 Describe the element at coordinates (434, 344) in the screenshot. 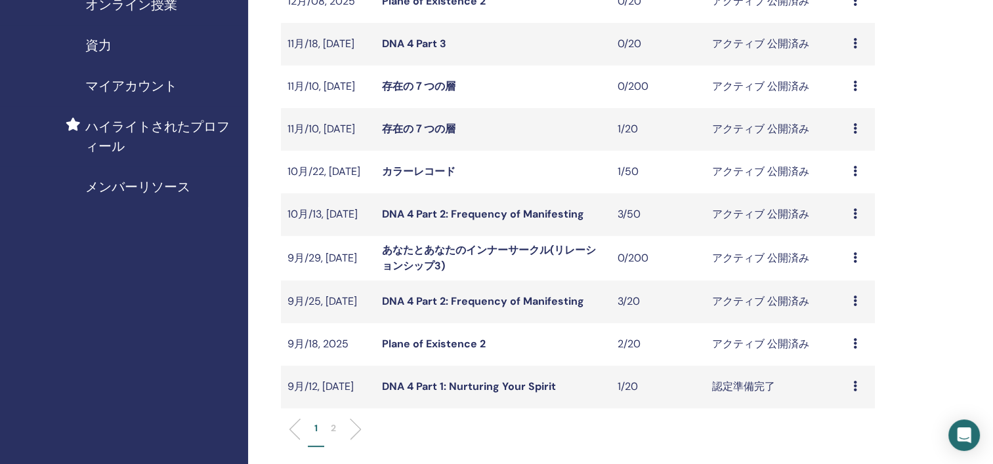

I see `a: Plane of Existence 2` at that location.